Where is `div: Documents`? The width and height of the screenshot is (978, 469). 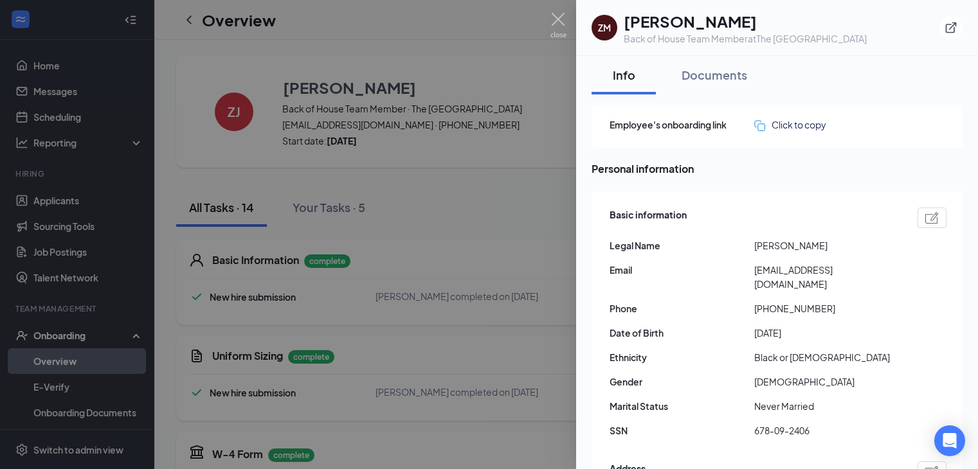 div: Documents is located at coordinates (714, 75).